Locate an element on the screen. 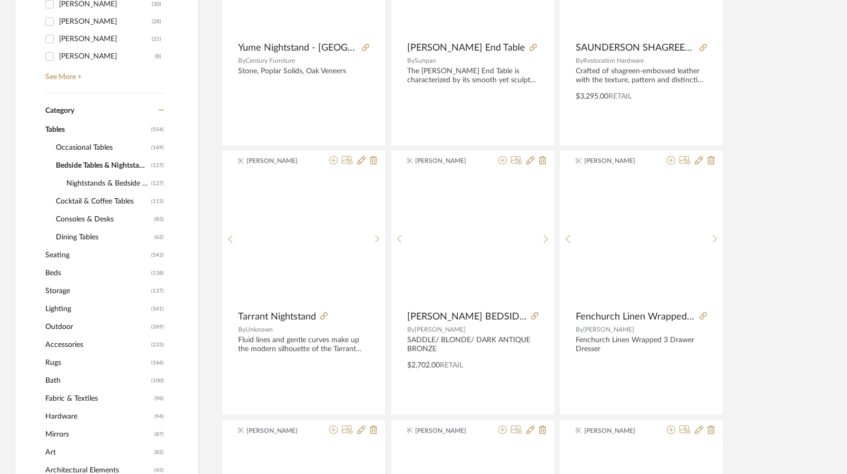 This screenshot has height=474, width=847. span: Sunpan is located at coordinates (425, 61).